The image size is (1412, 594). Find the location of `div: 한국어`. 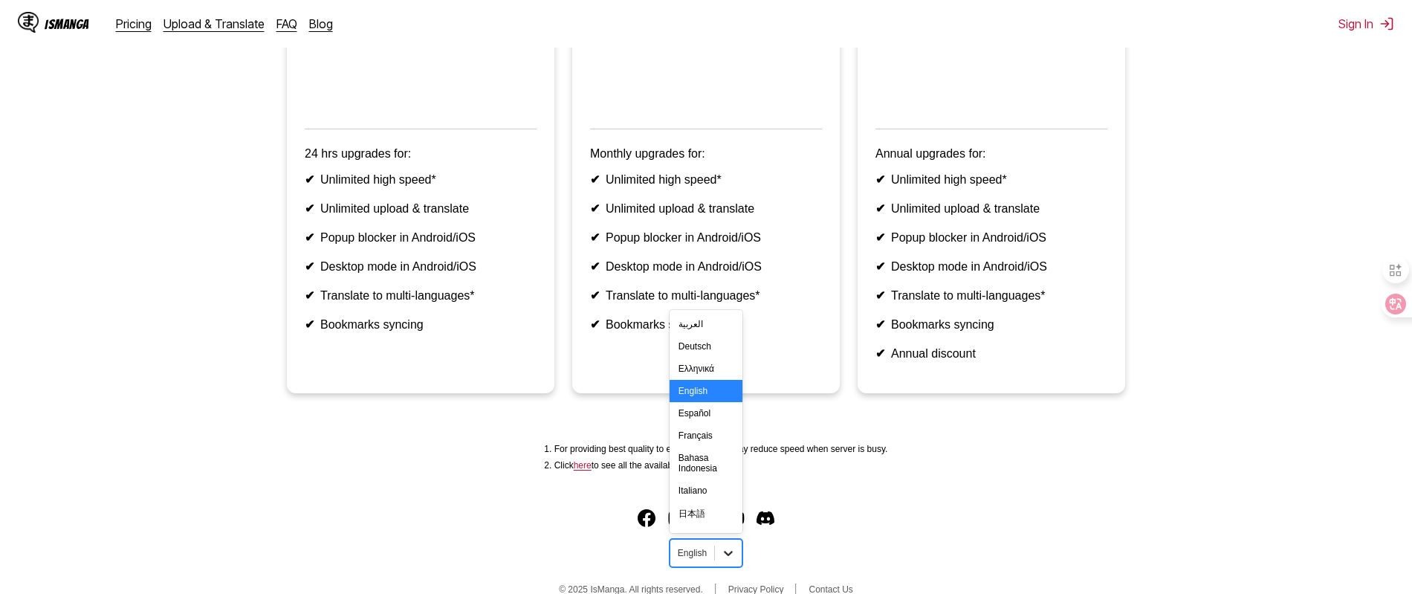

div: 한국어 is located at coordinates (706, 538).